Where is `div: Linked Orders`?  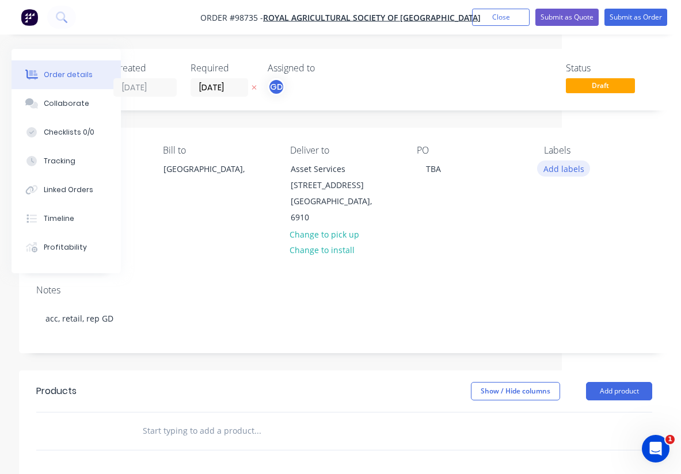 div: Linked Orders is located at coordinates (68, 190).